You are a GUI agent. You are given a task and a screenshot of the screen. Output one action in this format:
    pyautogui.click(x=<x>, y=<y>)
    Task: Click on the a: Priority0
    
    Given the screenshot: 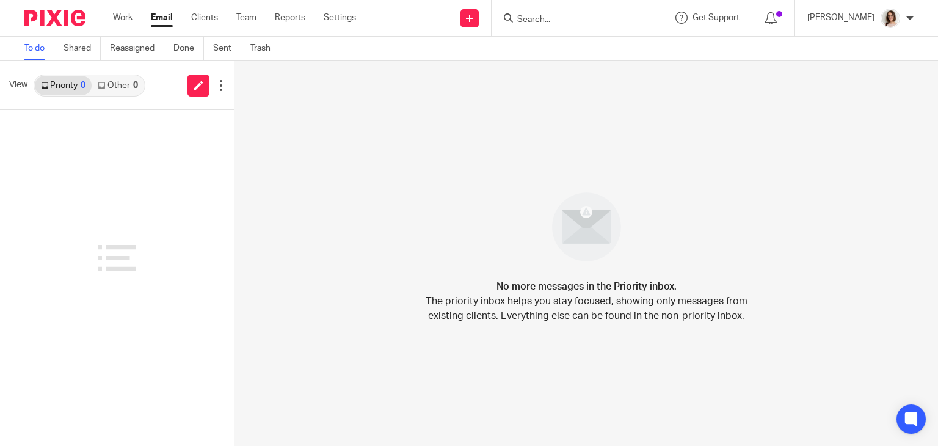 What is the action you would take?
    pyautogui.click(x=63, y=86)
    